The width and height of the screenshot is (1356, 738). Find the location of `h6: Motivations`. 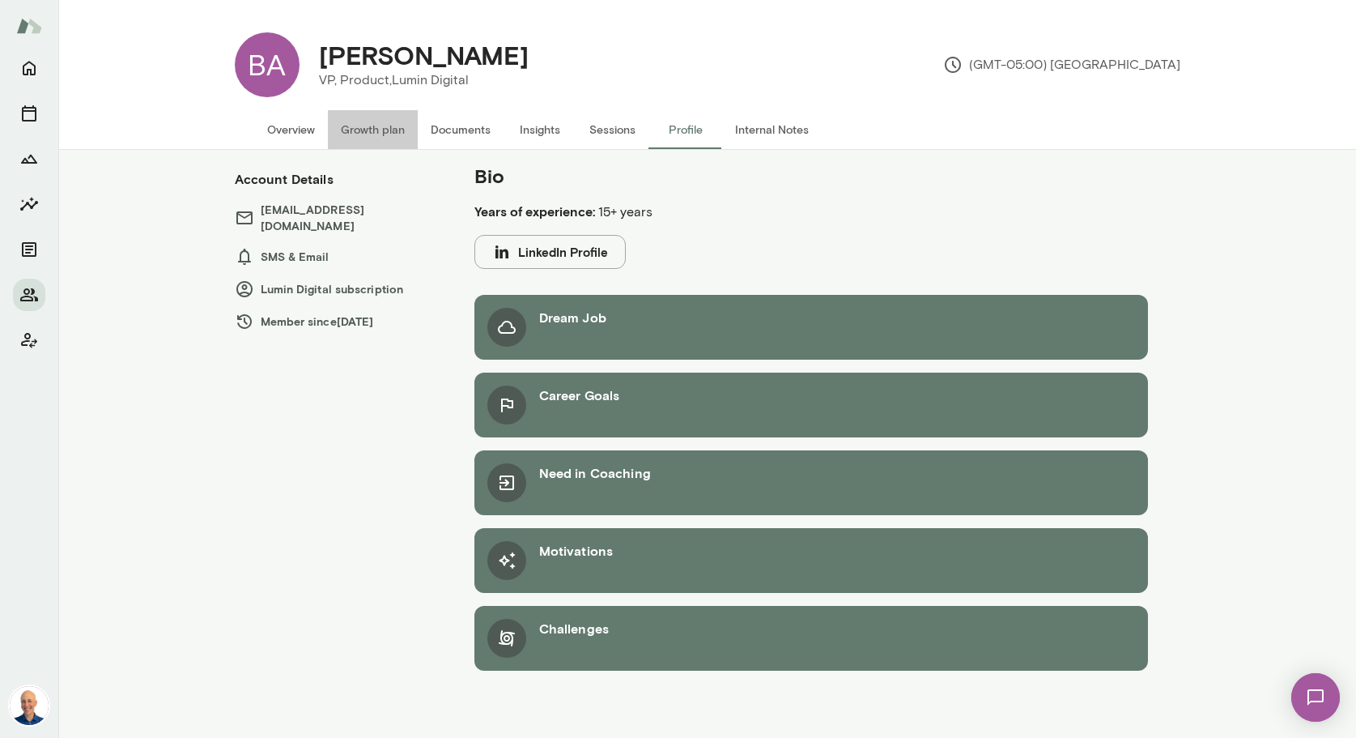

h6: Motivations is located at coordinates (577, 551).